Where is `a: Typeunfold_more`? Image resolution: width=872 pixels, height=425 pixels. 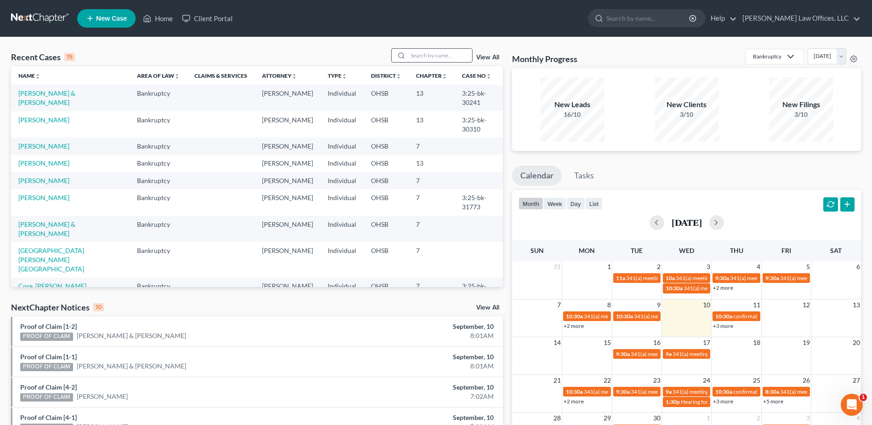 a: Typeunfold_more is located at coordinates (337, 75).